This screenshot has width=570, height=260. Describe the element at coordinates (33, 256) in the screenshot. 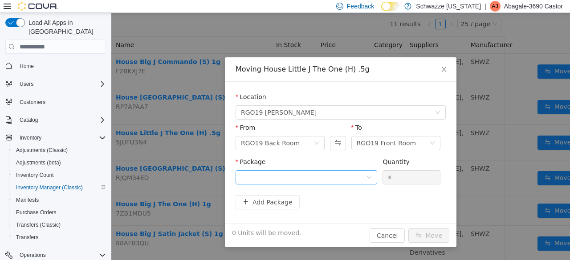

I see `span: Operations` at that location.